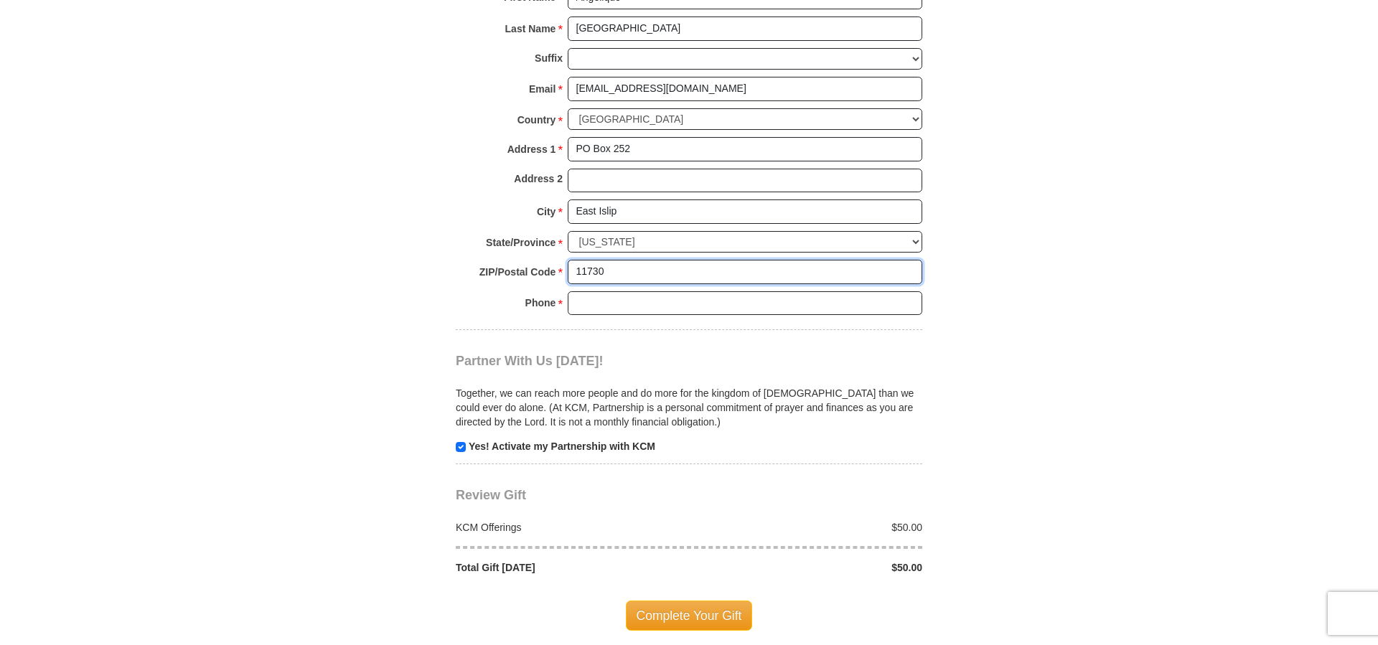 This screenshot has width=1378, height=645. Describe the element at coordinates (537, 120) in the screenshot. I see `strong: Country` at that location.